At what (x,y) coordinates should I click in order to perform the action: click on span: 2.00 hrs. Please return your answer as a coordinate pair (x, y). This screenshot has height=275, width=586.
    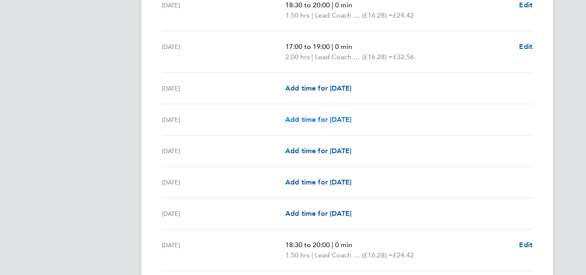
    Looking at the image, I should click on (297, 57).